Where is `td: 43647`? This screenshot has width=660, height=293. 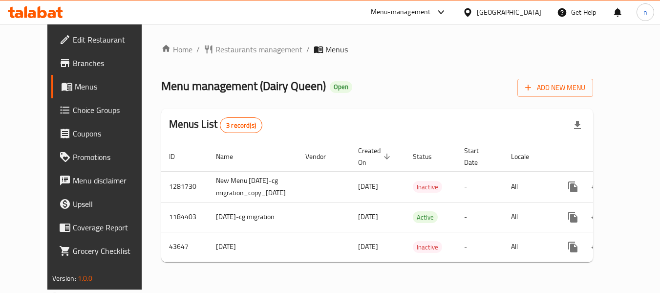 td: 43647 is located at coordinates (185, 246).